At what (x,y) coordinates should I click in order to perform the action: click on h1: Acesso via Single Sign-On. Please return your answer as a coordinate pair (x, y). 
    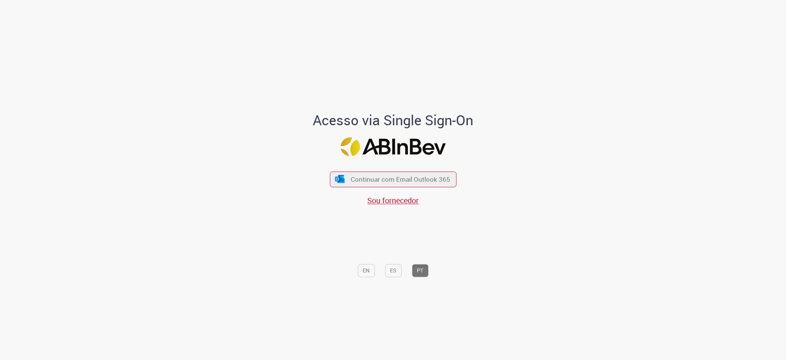
    Looking at the image, I should click on (393, 121).